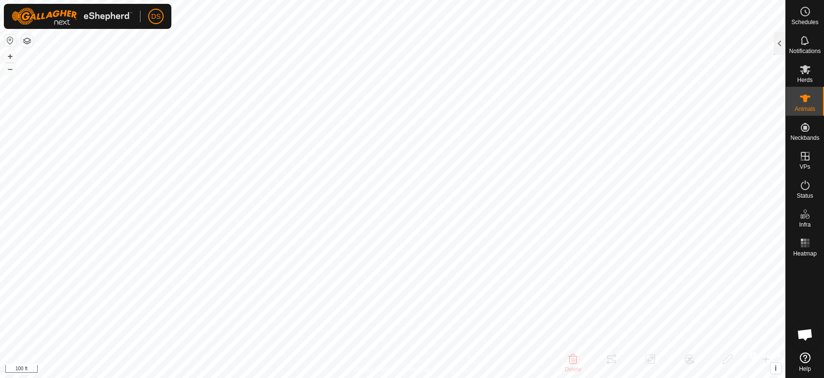 The image size is (824, 378). What do you see at coordinates (372, 370) in the screenshot?
I see `a: Privacy Policy` at bounding box center [372, 370].